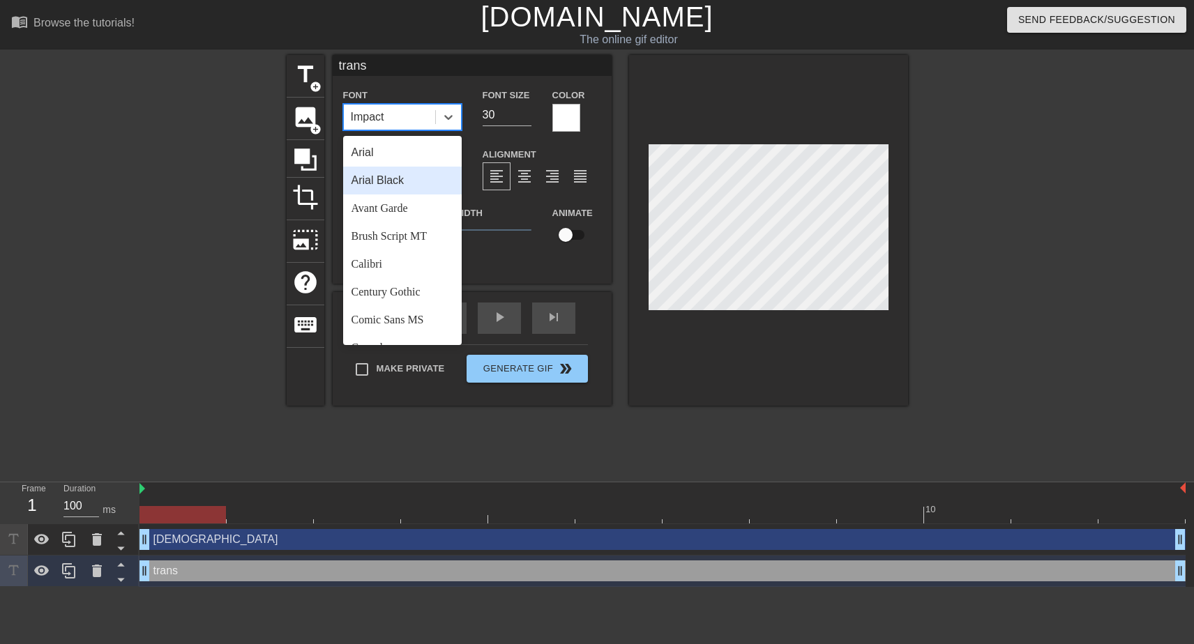 Image resolution: width=1194 pixels, height=644 pixels. Describe the element at coordinates (305, 117) in the screenshot. I see `span: image` at that location.